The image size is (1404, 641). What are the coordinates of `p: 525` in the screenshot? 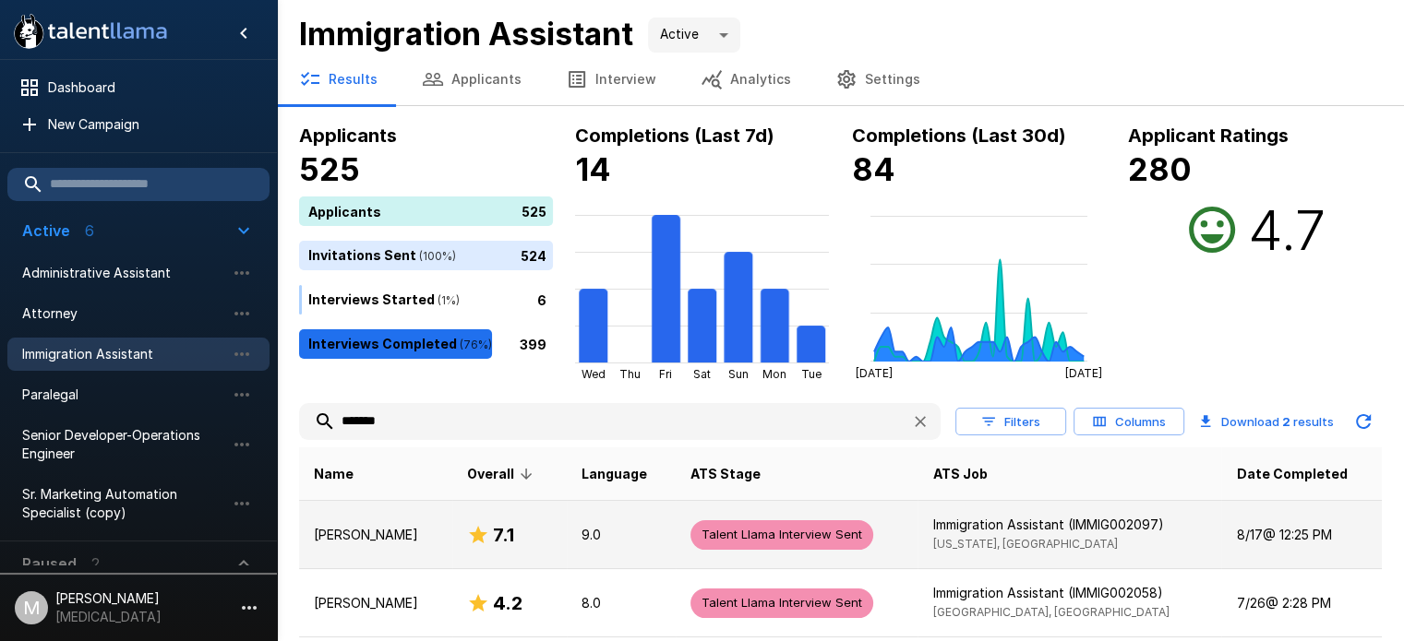 It's located at (533, 210).